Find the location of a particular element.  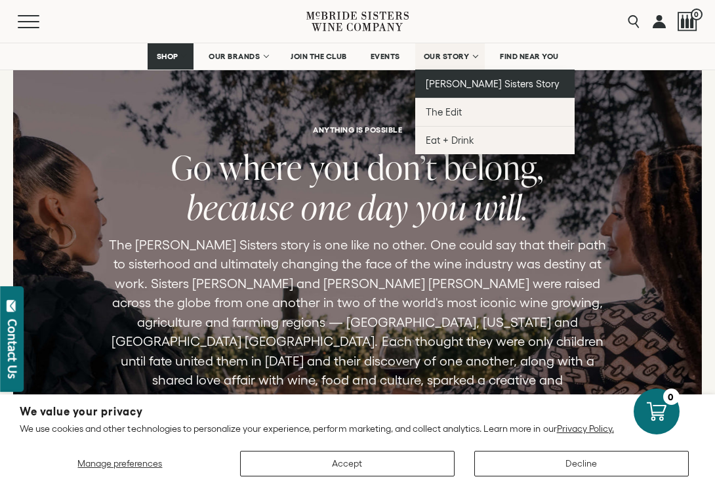

div: Contact Us is located at coordinates (12, 348).